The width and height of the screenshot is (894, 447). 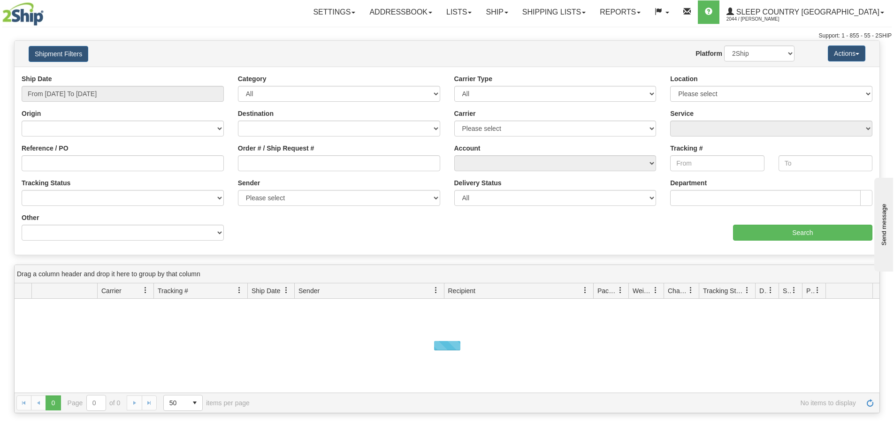 What do you see at coordinates (682, 114) in the screenshot?
I see `label: Service` at bounding box center [682, 114].